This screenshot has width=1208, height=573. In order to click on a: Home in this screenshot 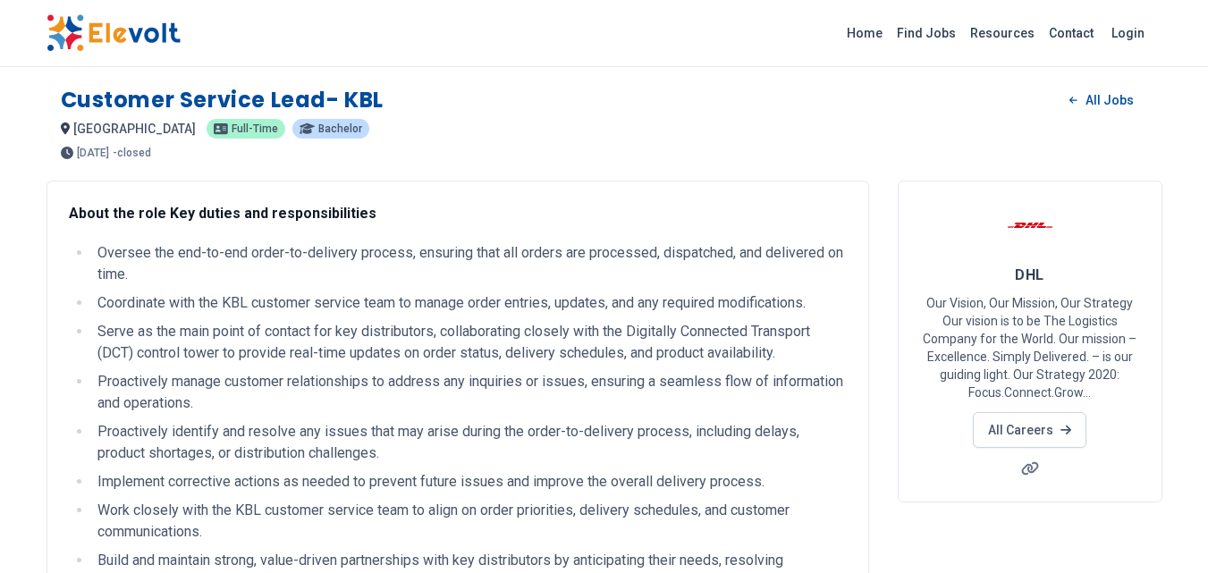, I will do `click(865, 33)`.